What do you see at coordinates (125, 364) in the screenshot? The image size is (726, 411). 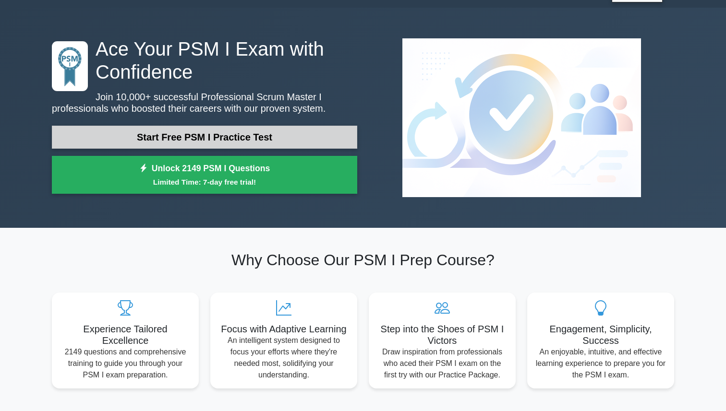 I see `p: 2149 questions and comprehensive training to guide you through your PSM I exam preparation.` at bounding box center [125, 364].